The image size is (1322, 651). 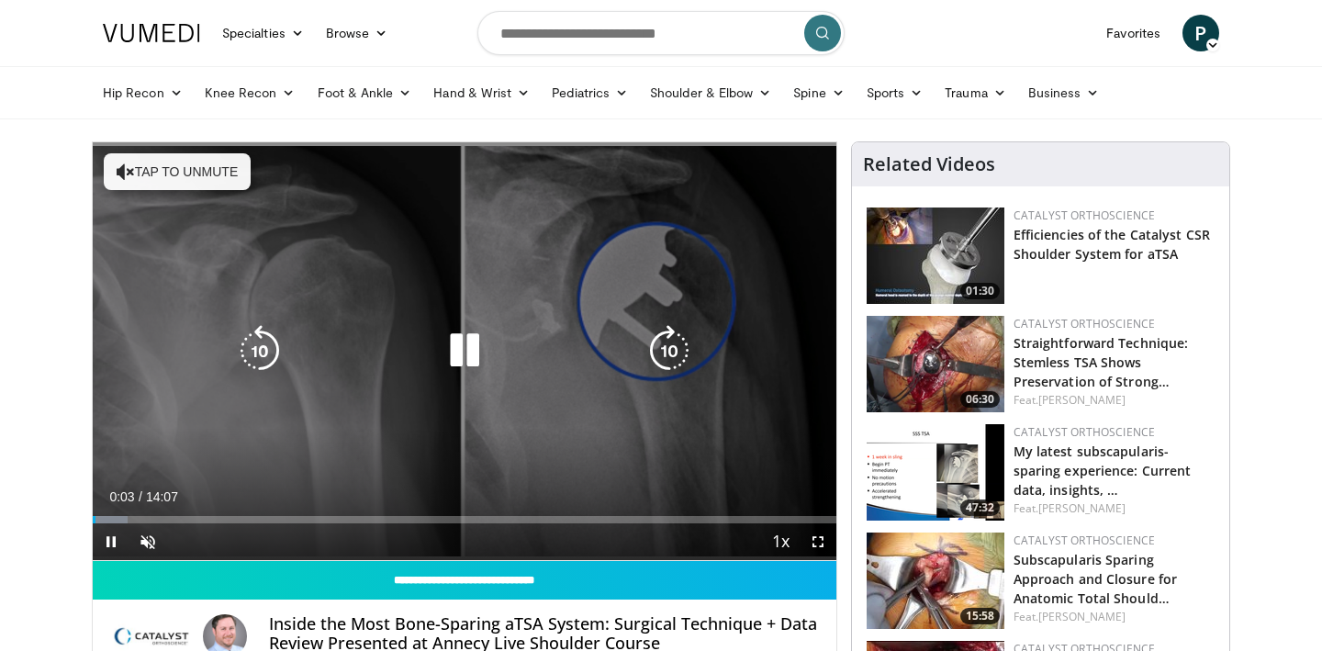 What do you see at coordinates (148, 541) in the screenshot?
I see `button: Unmute` at bounding box center [148, 541].